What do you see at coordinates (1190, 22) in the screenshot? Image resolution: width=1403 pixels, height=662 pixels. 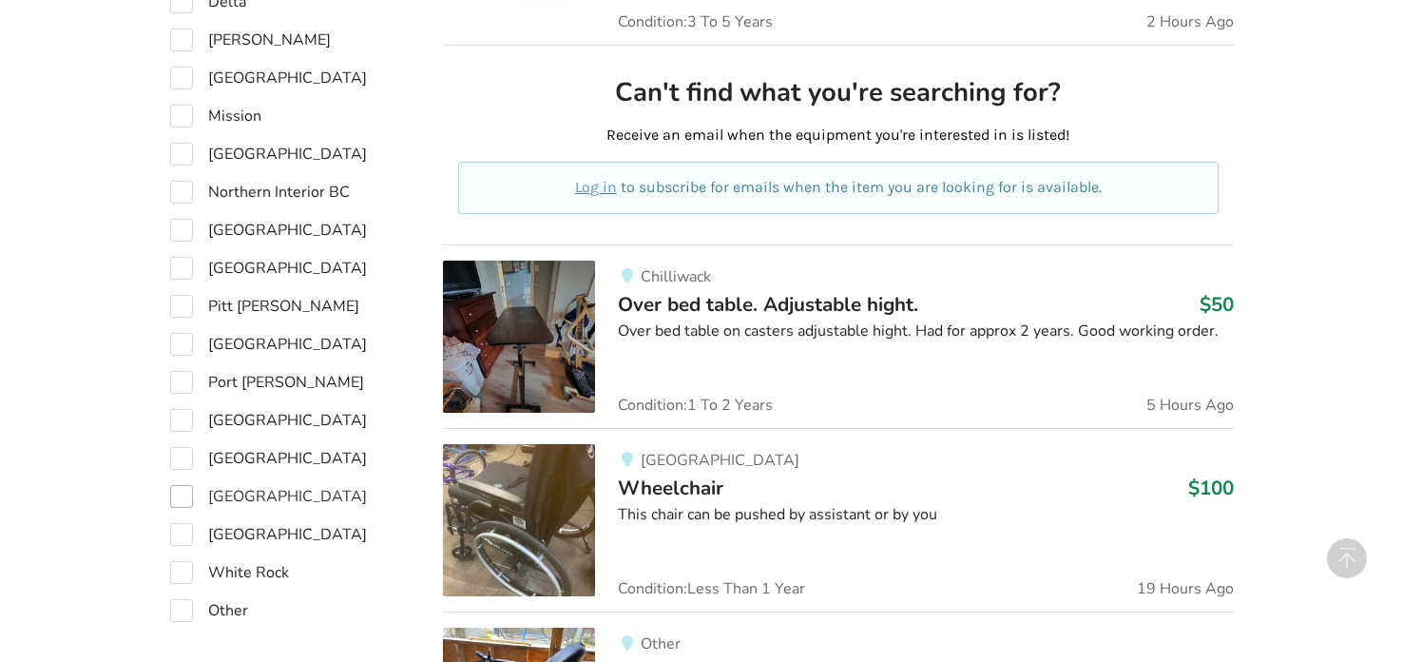 I see `span: 2 Hours Ago` at bounding box center [1190, 22].